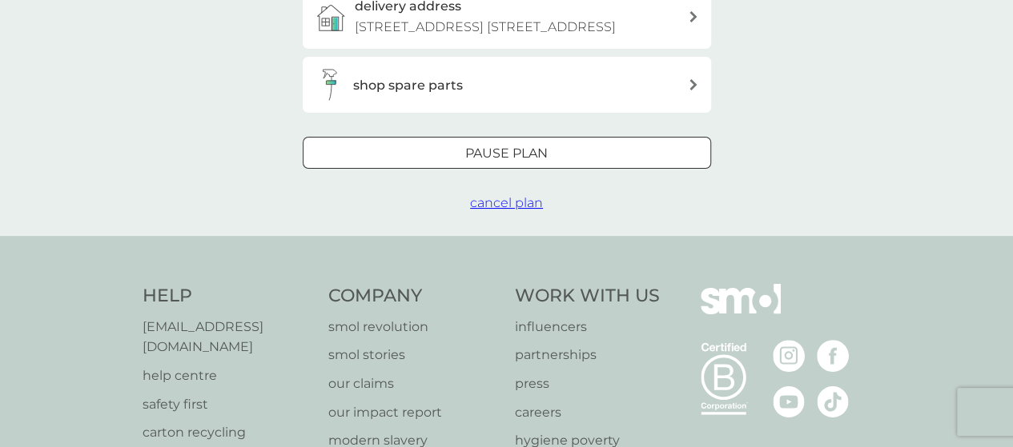 The image size is (1013, 447). I want to click on a: smol stories, so click(413, 355).